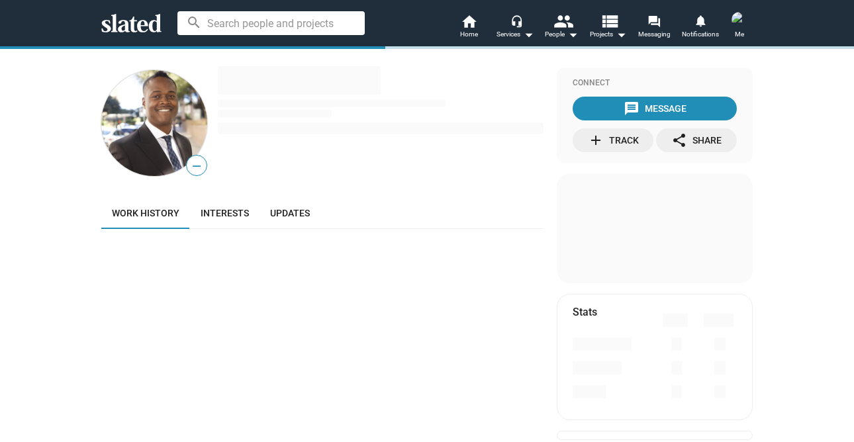 This screenshot has height=442, width=854. I want to click on mat-icon: message, so click(632, 109).